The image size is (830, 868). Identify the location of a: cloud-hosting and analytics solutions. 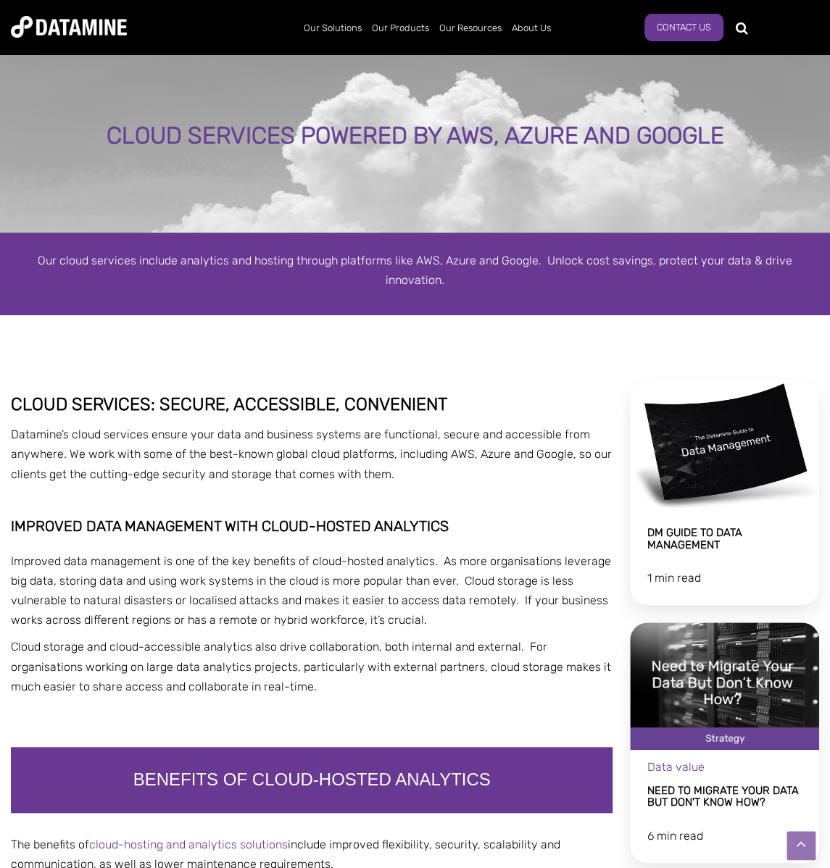
(188, 844).